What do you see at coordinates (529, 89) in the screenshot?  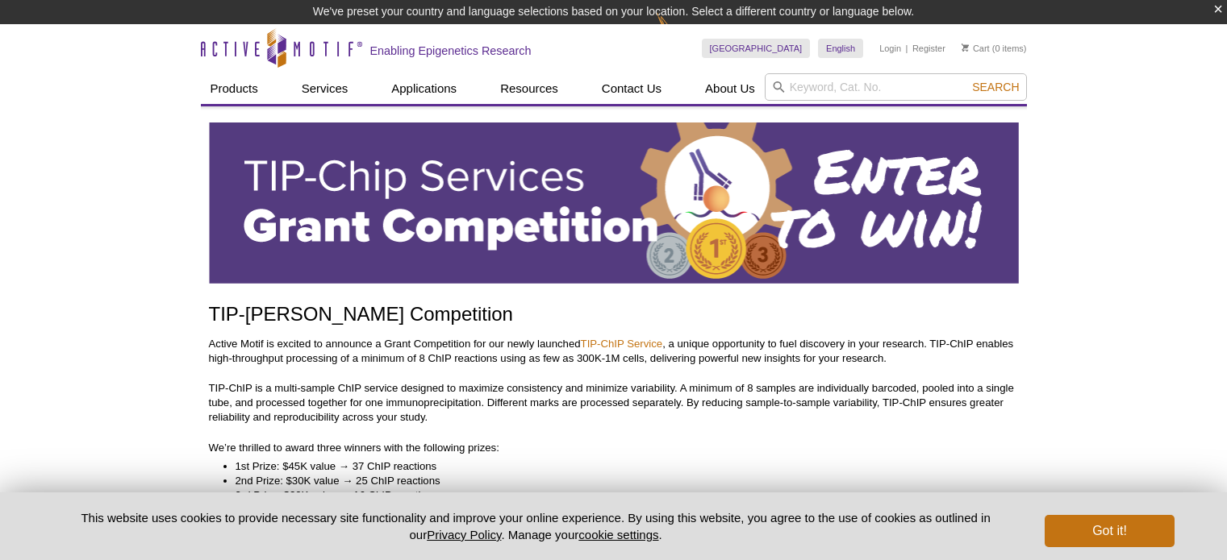 I see `a: Resources` at bounding box center [529, 89].